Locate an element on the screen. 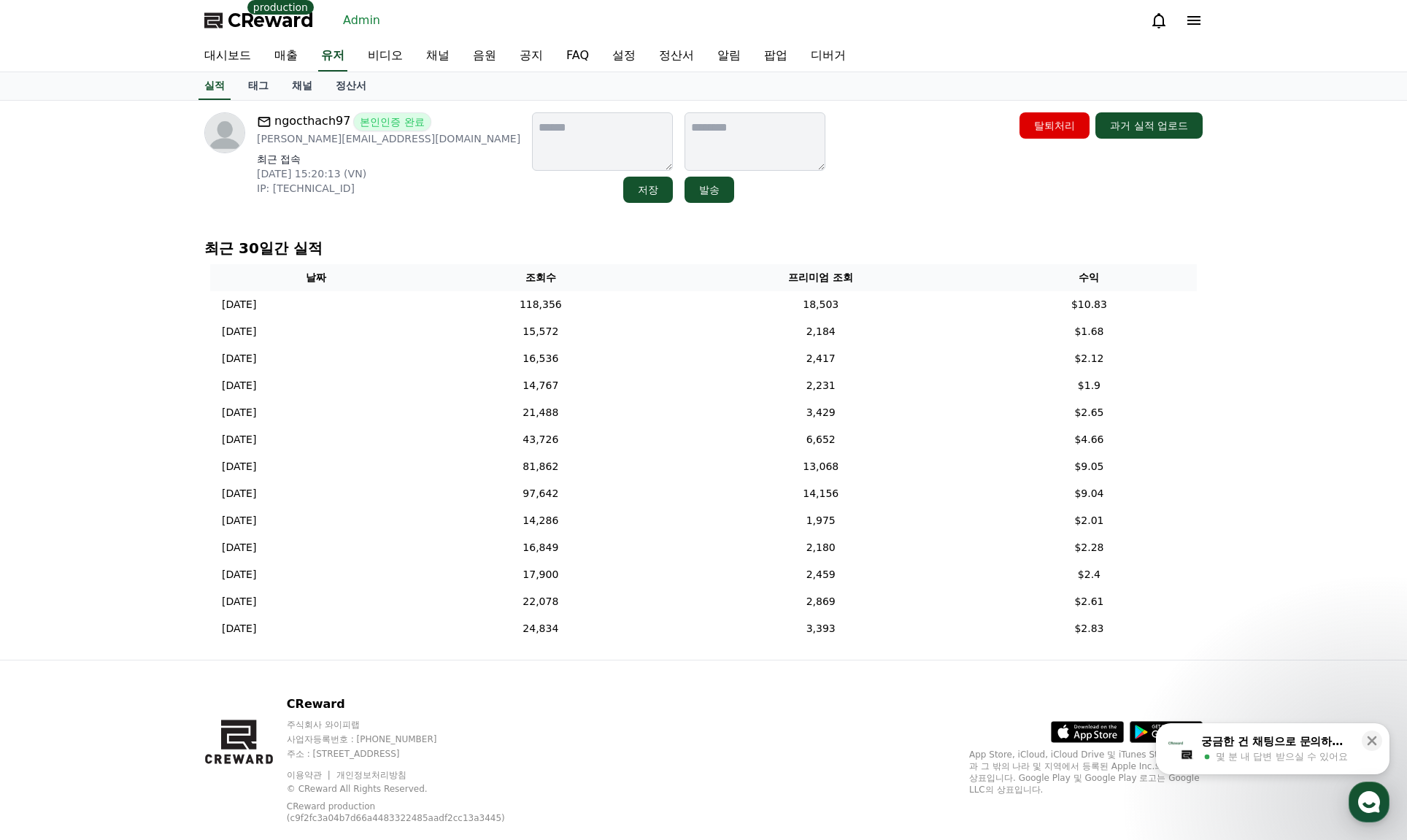 This screenshot has height=840, width=1407. td: 43,726 is located at coordinates (541, 439).